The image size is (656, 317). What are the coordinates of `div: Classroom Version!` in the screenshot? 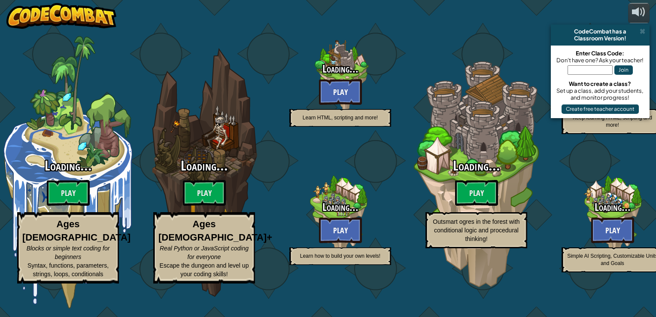 It's located at (600, 38).